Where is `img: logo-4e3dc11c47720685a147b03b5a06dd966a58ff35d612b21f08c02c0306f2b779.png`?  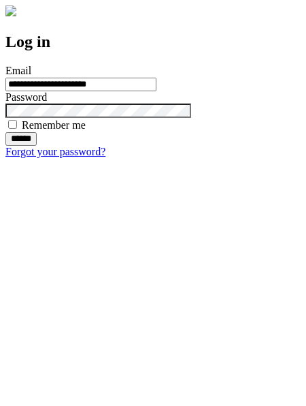 img: logo-4e3dc11c47720685a147b03b5a06dd966a58ff35d612b21f08c02c0306f2b779.png is located at coordinates (11, 11).